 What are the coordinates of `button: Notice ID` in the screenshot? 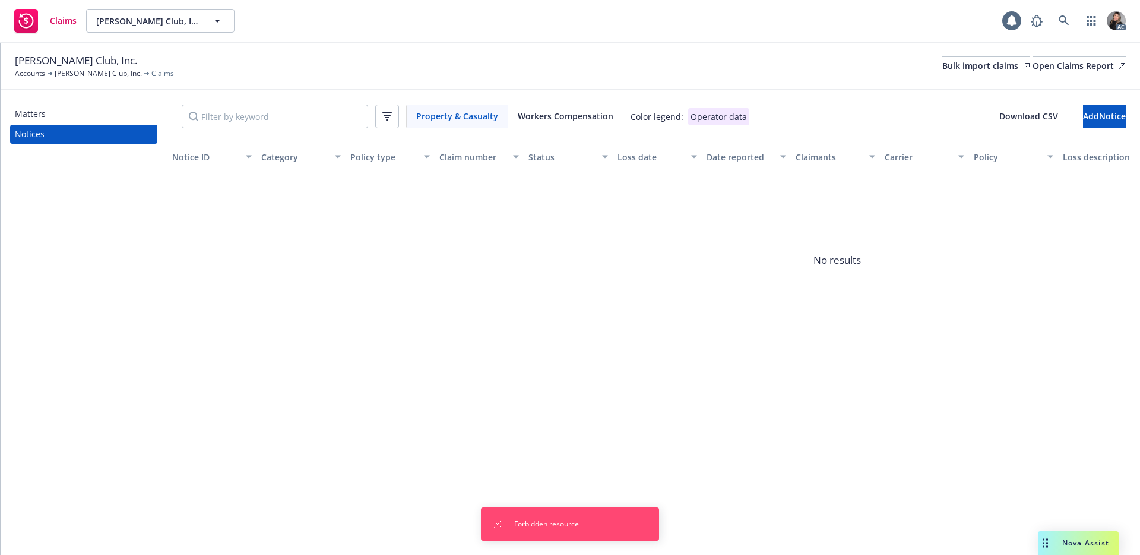 It's located at (212, 157).